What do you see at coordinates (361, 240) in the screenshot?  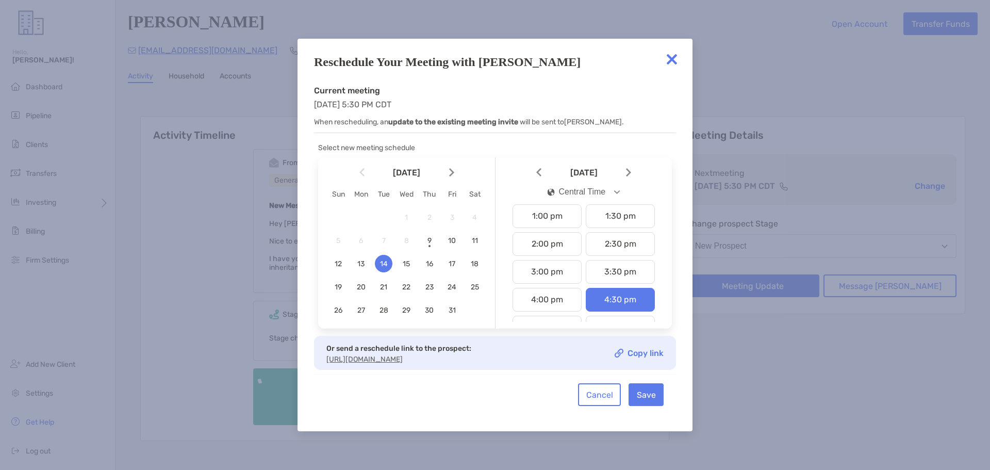 I see `span: 6` at bounding box center [361, 240].